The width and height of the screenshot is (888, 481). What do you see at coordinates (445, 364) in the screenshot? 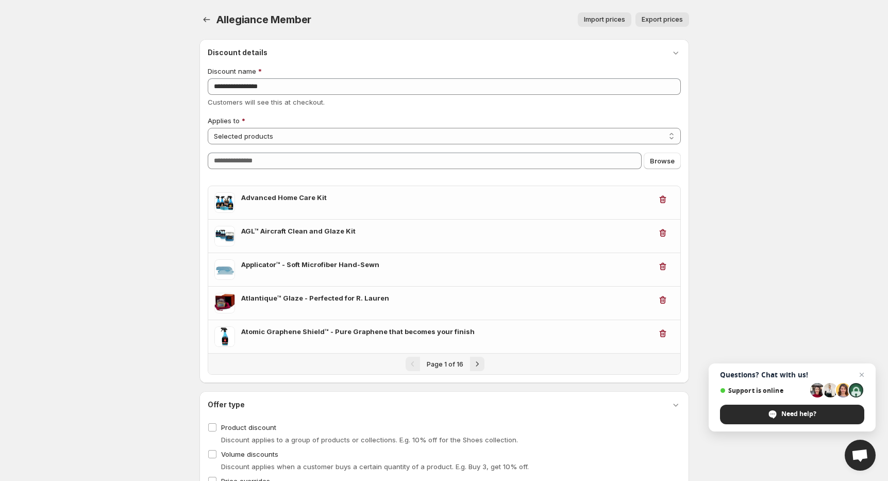
I see `span: Page 1 of 16` at bounding box center [445, 364].